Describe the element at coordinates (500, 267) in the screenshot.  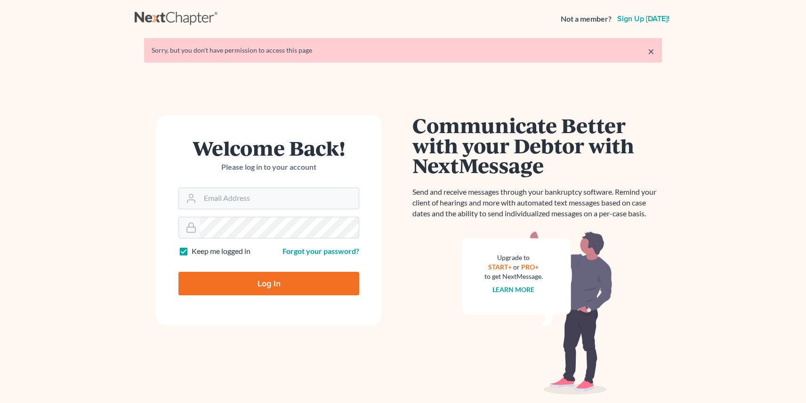
I see `a: START+` at that location.